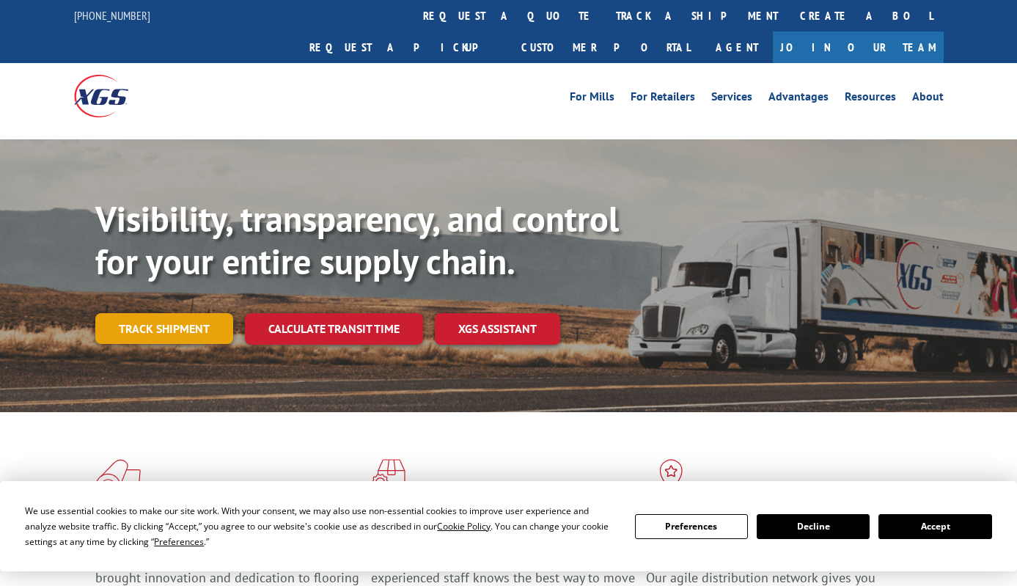 The image size is (1017, 586). What do you see at coordinates (497, 328) in the screenshot?
I see `a: XGS ASSISTANT` at bounding box center [497, 328].